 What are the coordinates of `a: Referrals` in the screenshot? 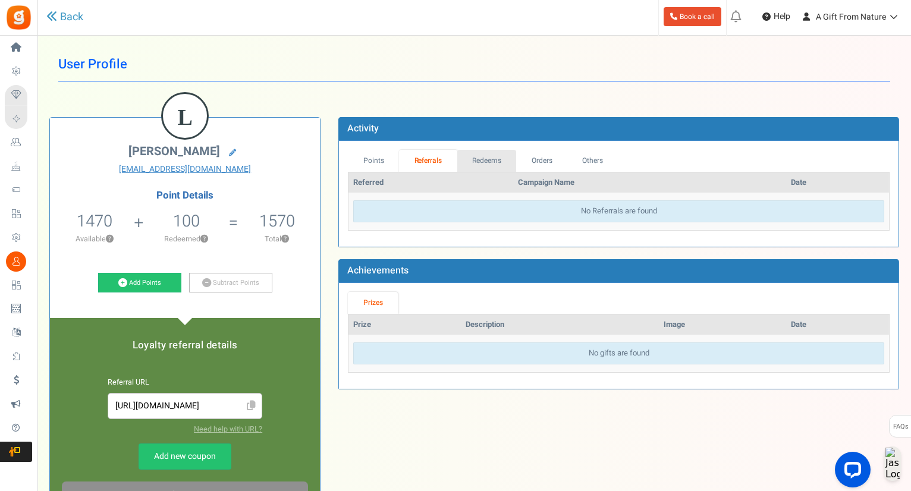 It's located at (428, 161).